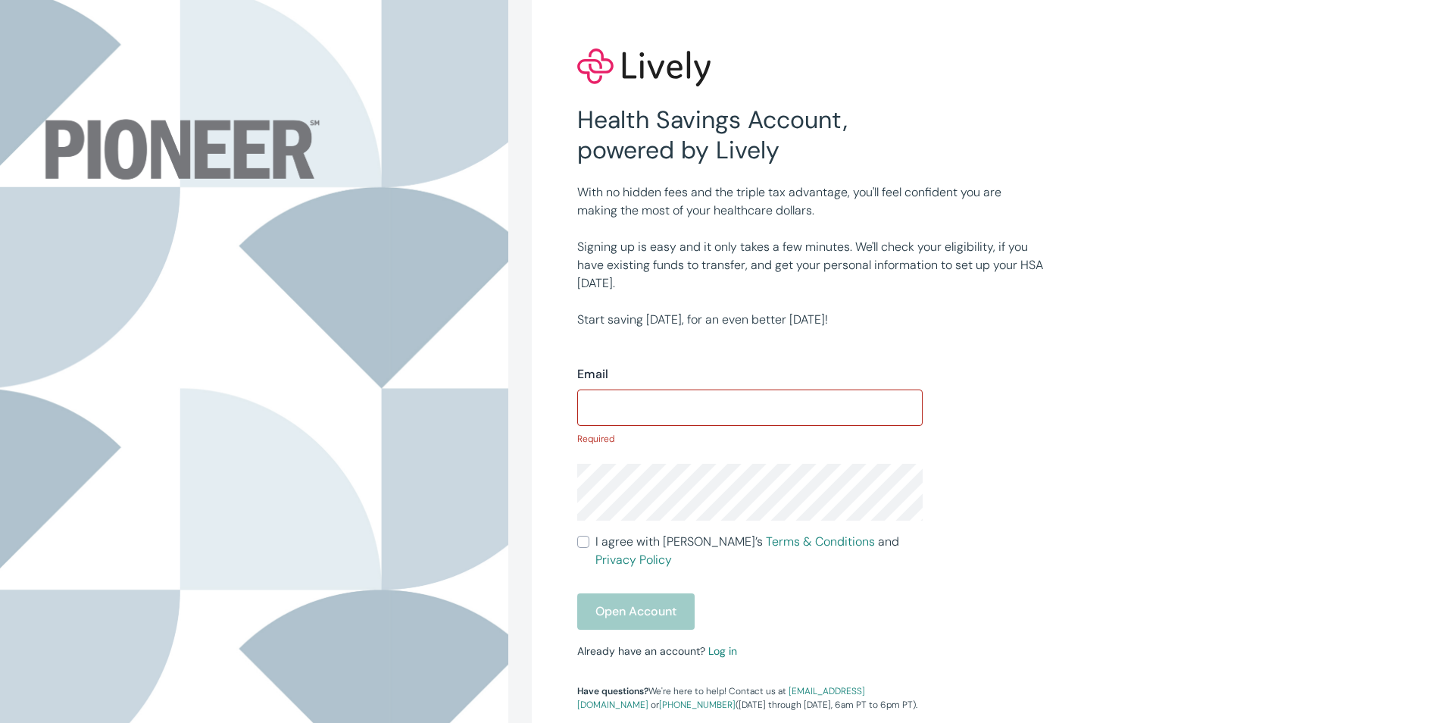  What do you see at coordinates (657, 651) in the screenshot?
I see `small: Already have an account?` at bounding box center [657, 651].